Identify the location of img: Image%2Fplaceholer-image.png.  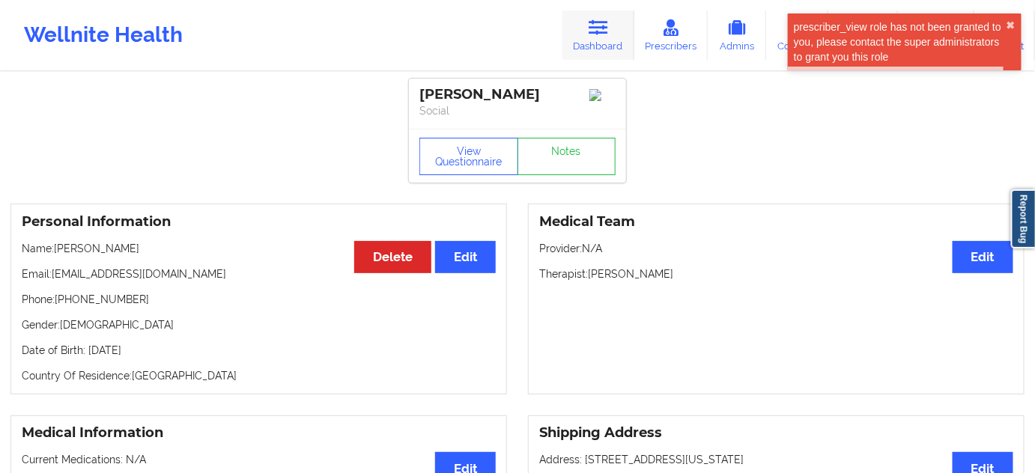
(602, 95).